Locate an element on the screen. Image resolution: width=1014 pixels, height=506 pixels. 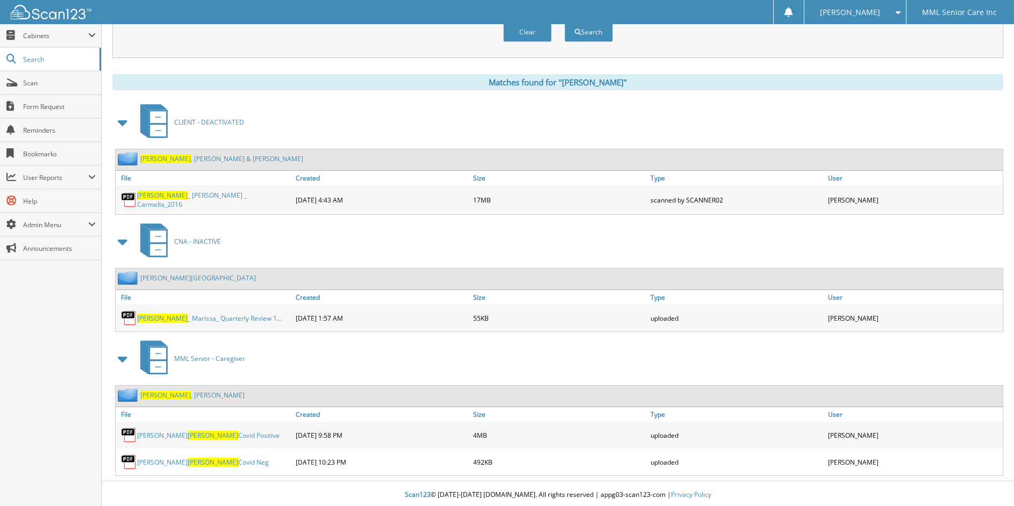
a: Privacy Policy is located at coordinates (691, 495).